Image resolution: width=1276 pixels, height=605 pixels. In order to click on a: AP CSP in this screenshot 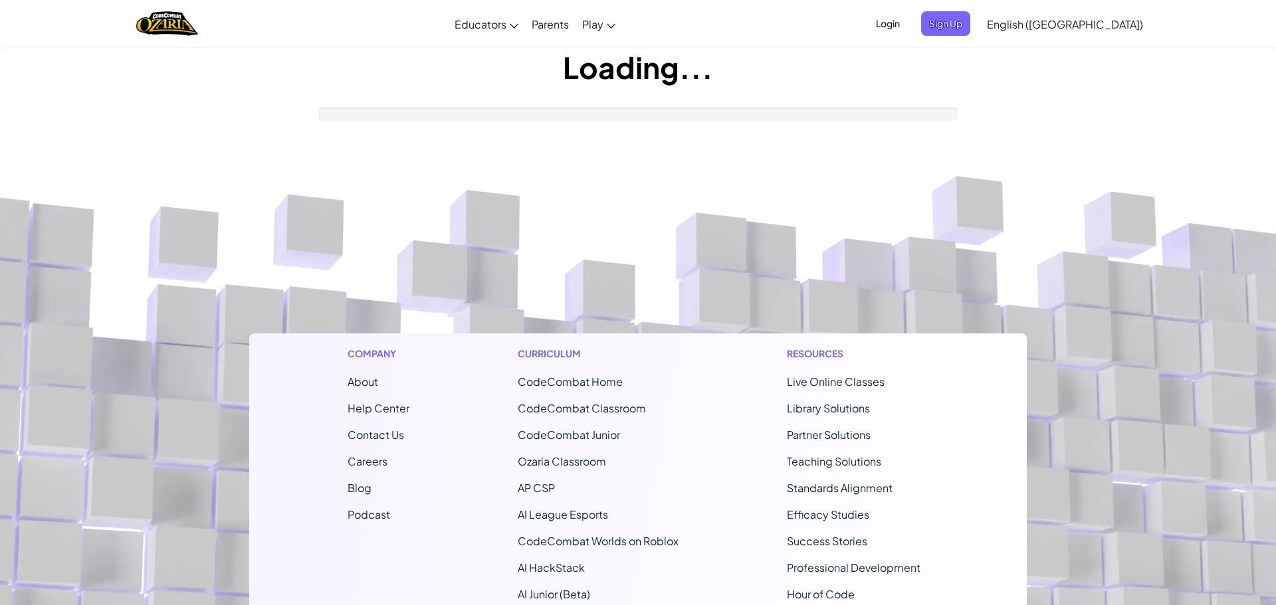, I will do `click(536, 488)`.